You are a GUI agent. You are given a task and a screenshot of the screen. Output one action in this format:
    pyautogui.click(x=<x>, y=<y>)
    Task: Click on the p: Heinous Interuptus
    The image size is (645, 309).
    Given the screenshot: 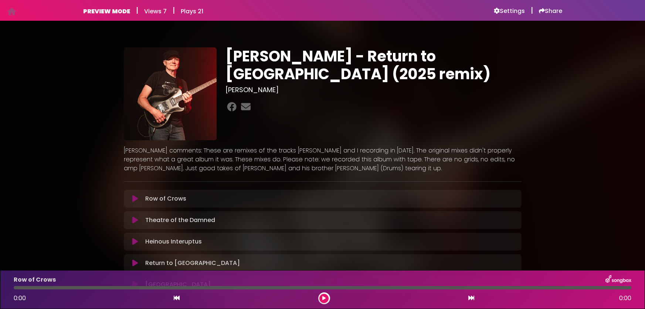 What is the action you would take?
    pyautogui.click(x=173, y=241)
    